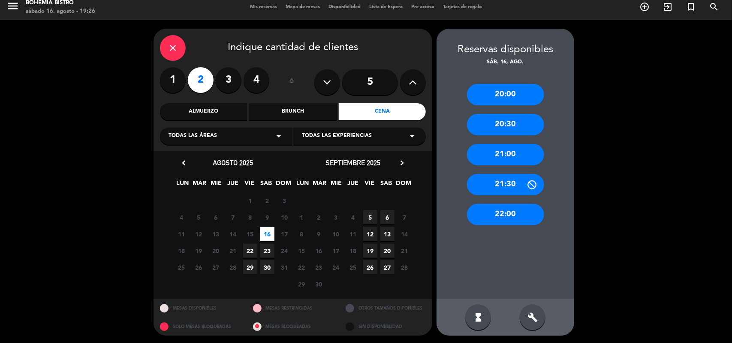 This screenshot has height=343, width=732. Describe the element at coordinates (303, 7) in the screenshot. I see `span: Mapa de mesas` at that location.